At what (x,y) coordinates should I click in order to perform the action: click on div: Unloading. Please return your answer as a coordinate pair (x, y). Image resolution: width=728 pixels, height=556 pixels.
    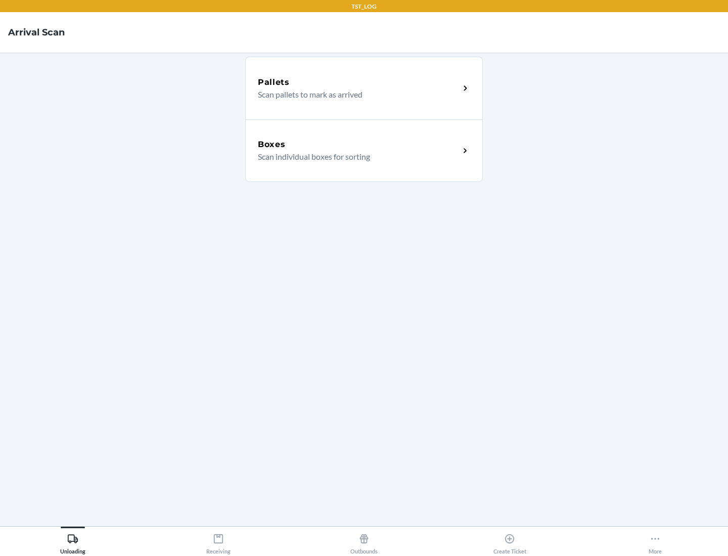
    Looking at the image, I should click on (73, 542).